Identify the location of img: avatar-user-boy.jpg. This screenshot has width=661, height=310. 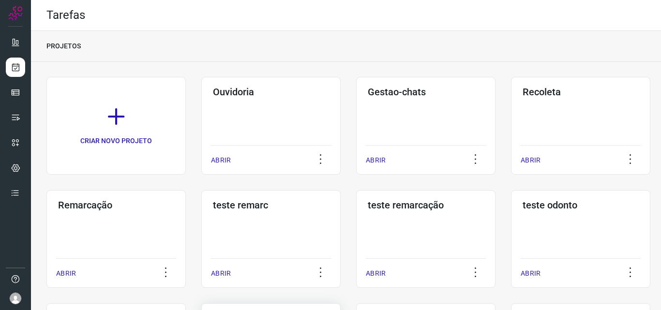
(15, 298).